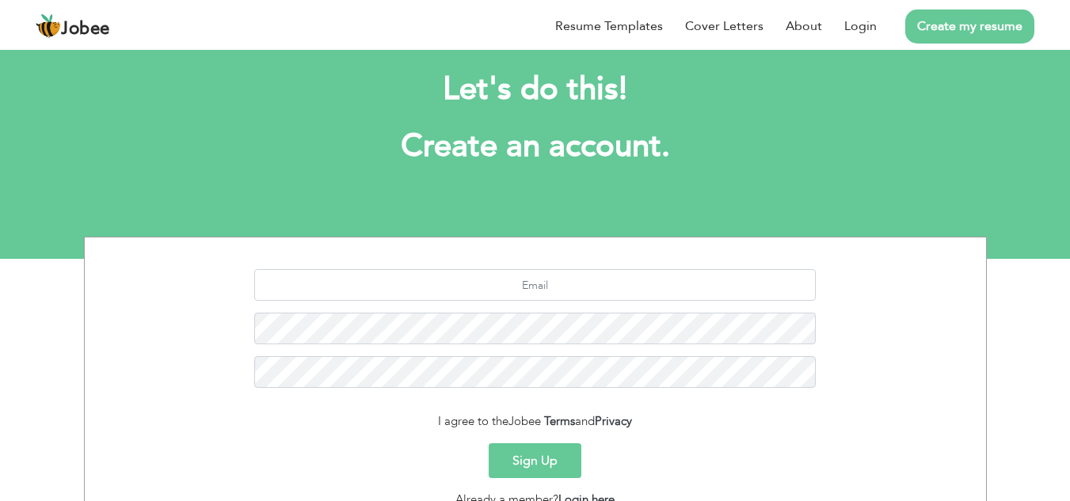  I want to click on a: Terms, so click(559, 421).